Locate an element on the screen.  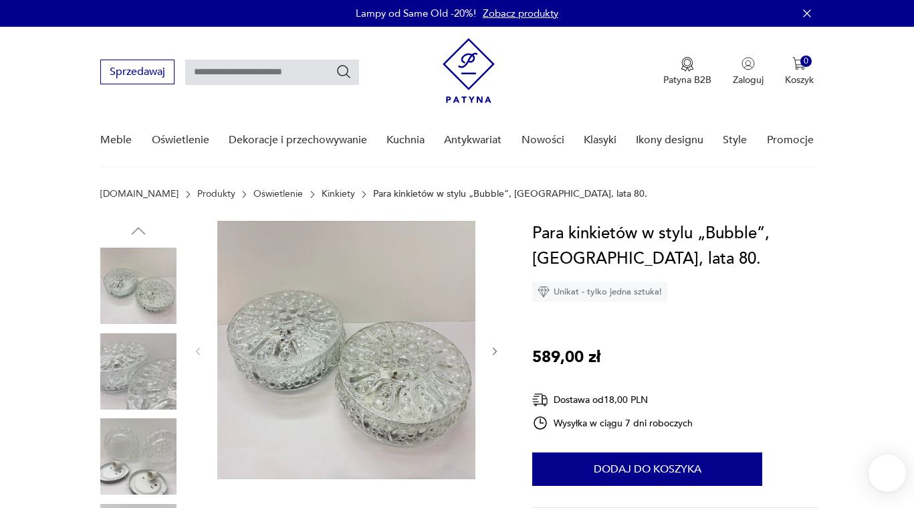
img: Ikona medalu is located at coordinates (688, 64).